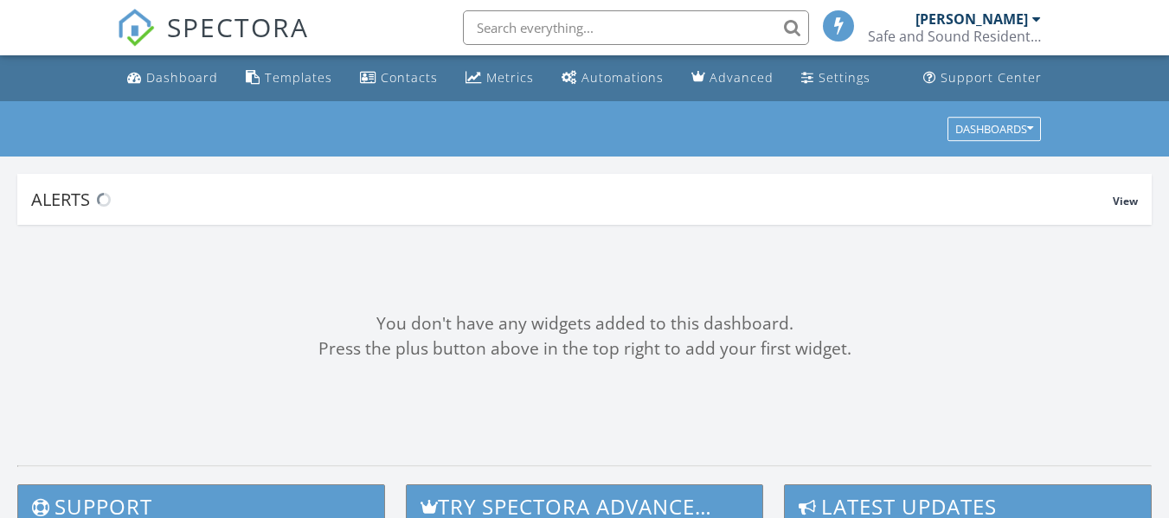  What do you see at coordinates (1125, 201) in the screenshot?
I see `span: View` at bounding box center [1125, 201].